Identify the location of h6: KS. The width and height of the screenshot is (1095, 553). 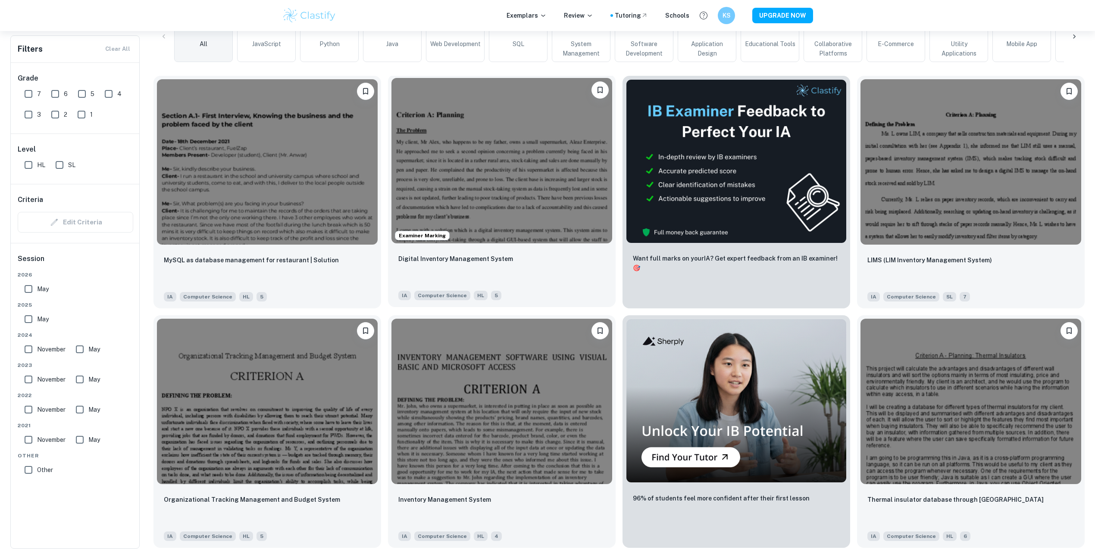
(726, 16).